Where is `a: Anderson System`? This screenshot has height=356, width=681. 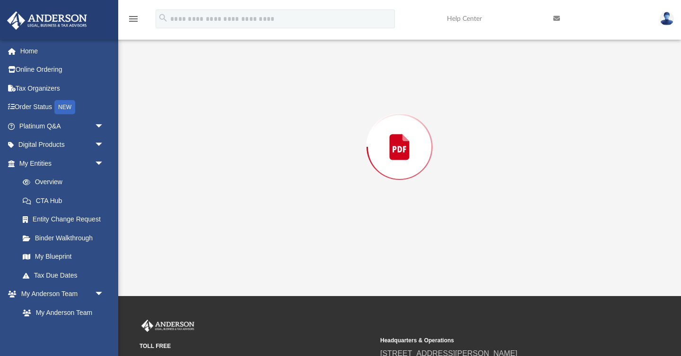
a: Anderson System is located at coordinates (63, 332).